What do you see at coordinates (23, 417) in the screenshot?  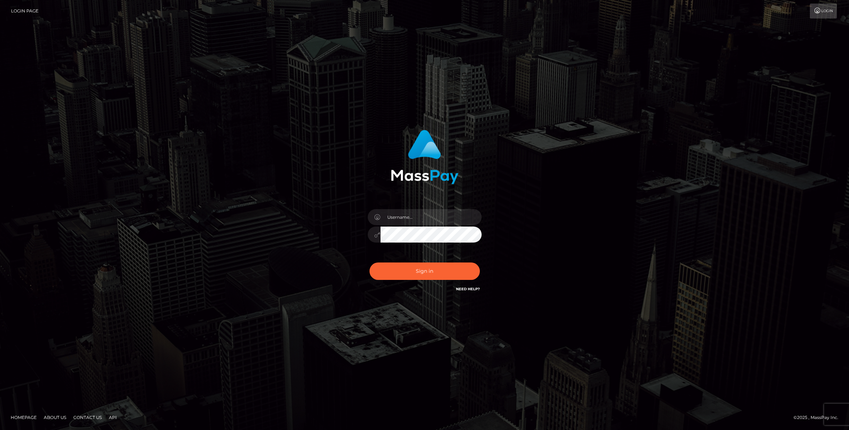 I see `a: Homepage` at bounding box center [23, 417].